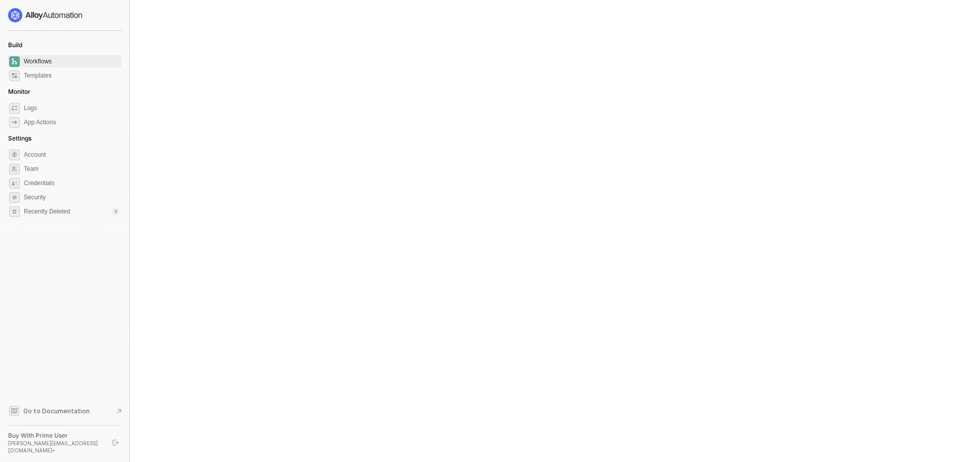  I want to click on span: Go to Documentation, so click(56, 411).